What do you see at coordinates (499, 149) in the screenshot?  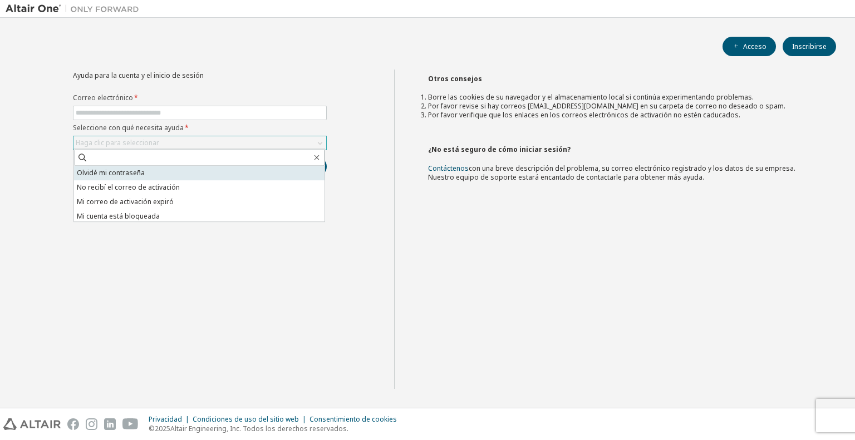 I see `font: ¿No está seguro de cómo iniciar sesión?` at bounding box center [499, 149].